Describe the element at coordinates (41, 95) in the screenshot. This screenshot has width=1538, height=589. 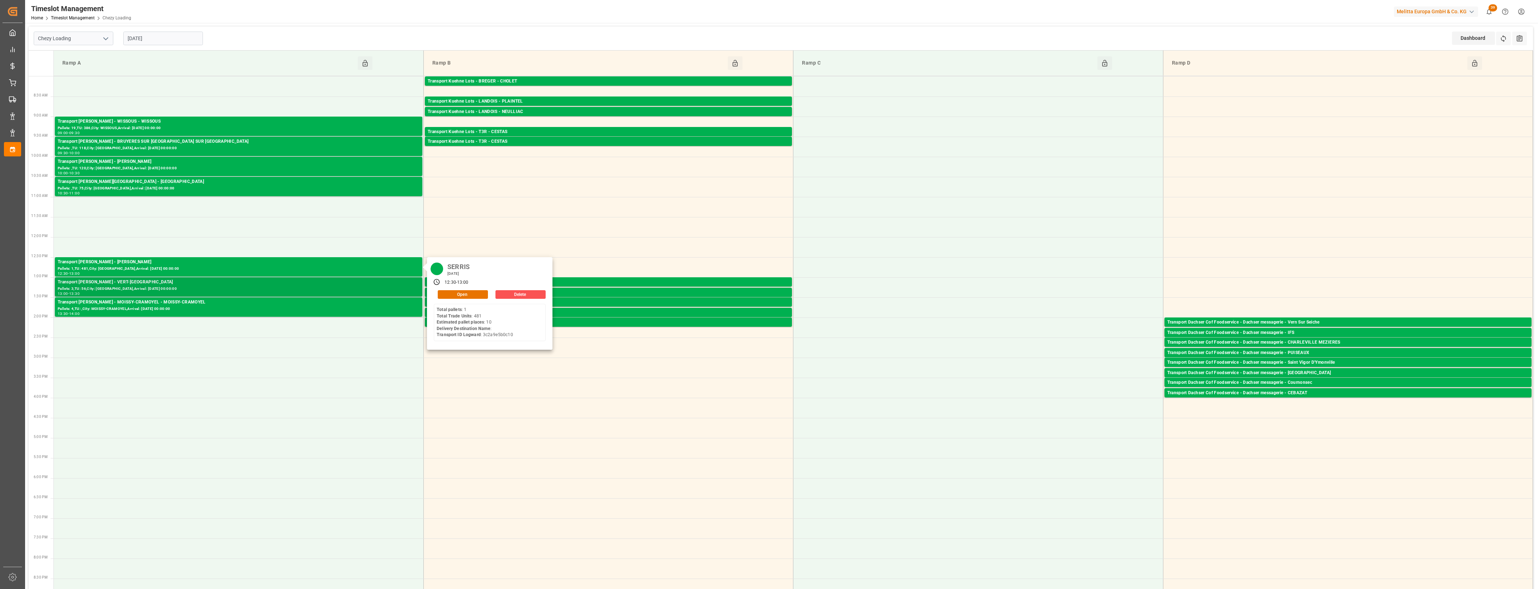
I see `span: 8:30 AM` at that location.